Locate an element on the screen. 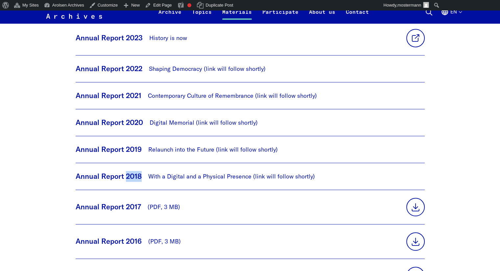 The width and height of the screenshot is (500, 271). p: Annual Report 2022 is located at coordinates (109, 69).